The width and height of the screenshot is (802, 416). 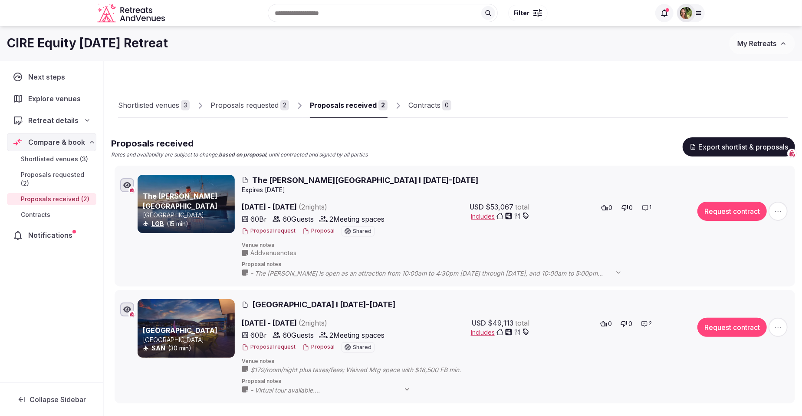 I want to click on span: Explore venues, so click(x=56, y=99).